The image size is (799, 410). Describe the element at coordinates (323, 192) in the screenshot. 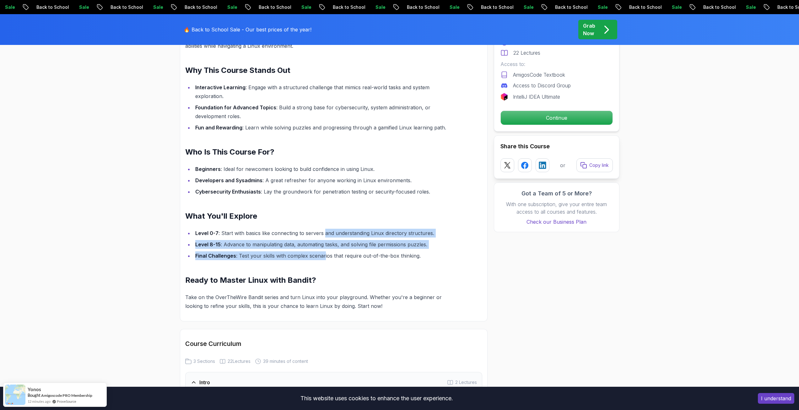

I see `li: : Lay the groundwork for penetration testing or security-focused roles.` at that location.